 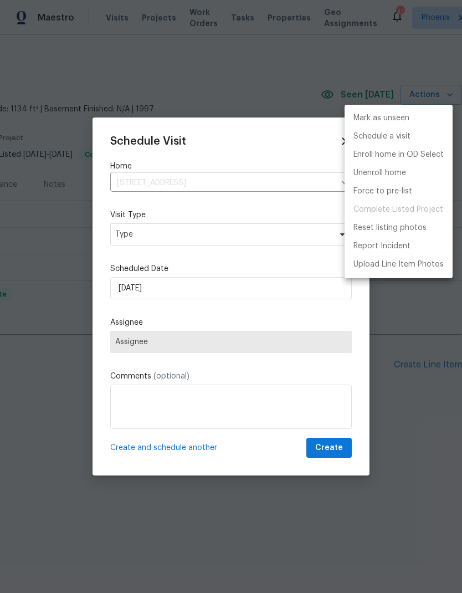 What do you see at coordinates (399, 155) in the screenshot?
I see `p: Enroll home in OD Select` at bounding box center [399, 155].